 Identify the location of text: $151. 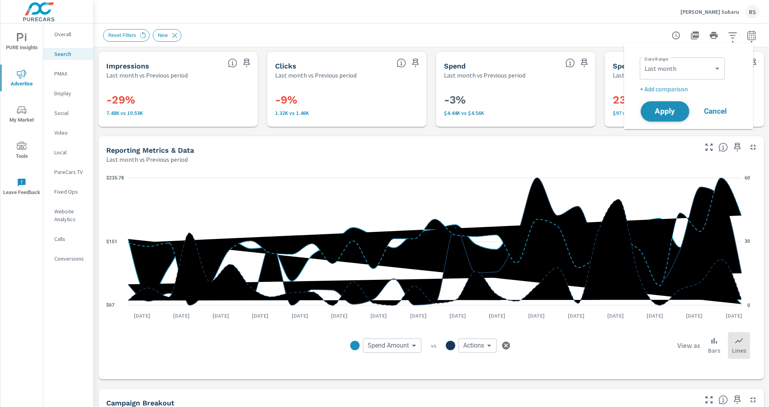
(112, 242).